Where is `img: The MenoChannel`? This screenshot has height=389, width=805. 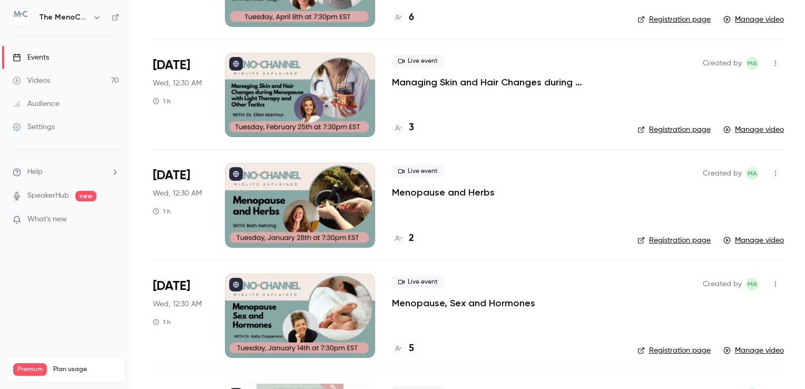
img: The MenoChannel is located at coordinates (22, 17).